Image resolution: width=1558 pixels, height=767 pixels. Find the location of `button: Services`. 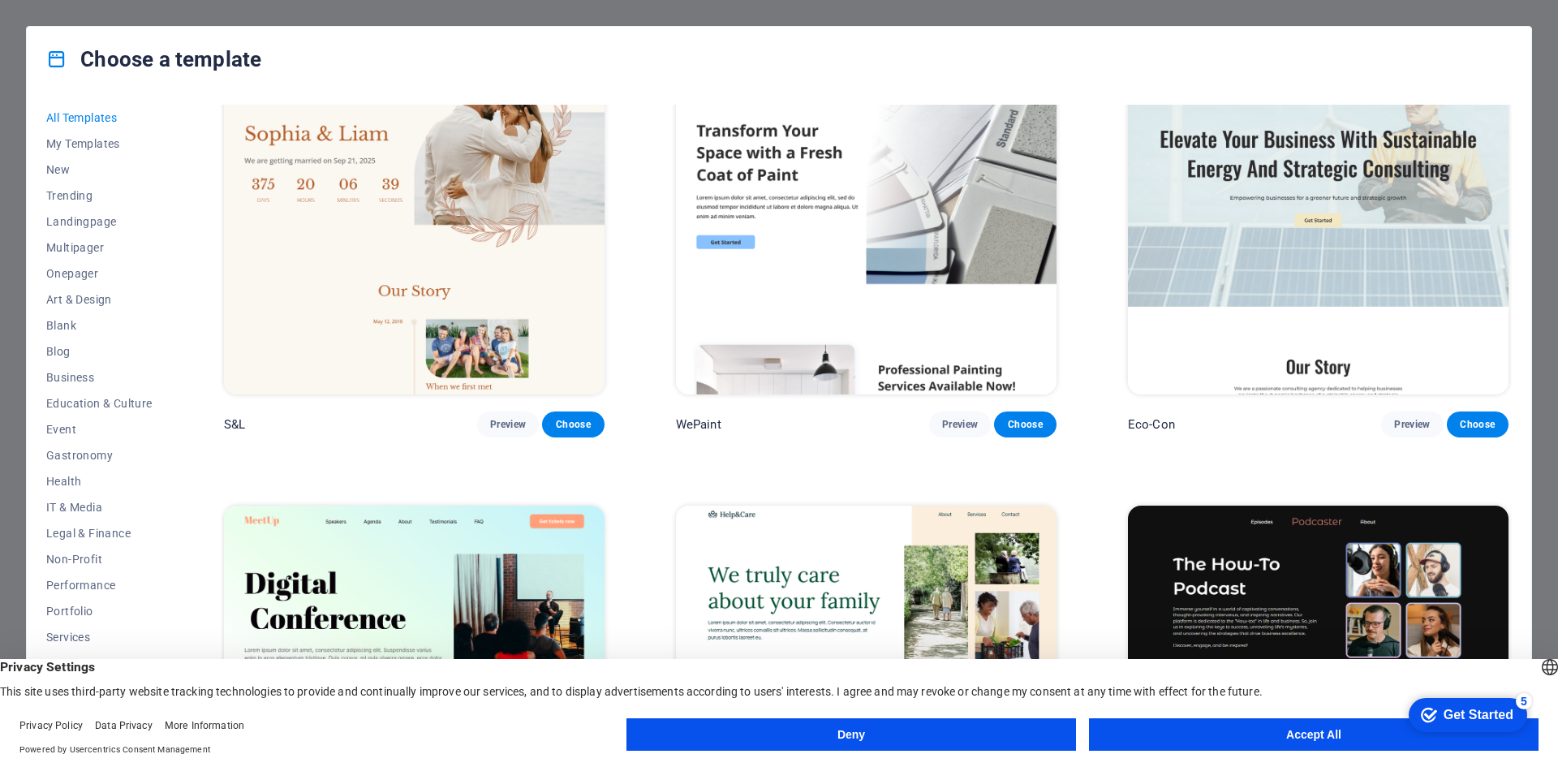

button: Services is located at coordinates (99, 637).